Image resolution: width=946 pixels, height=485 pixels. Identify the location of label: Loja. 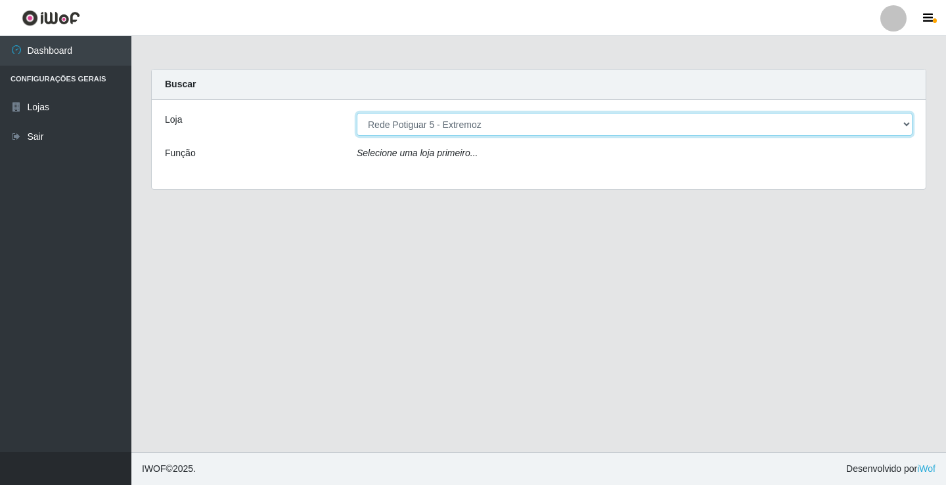
(173, 120).